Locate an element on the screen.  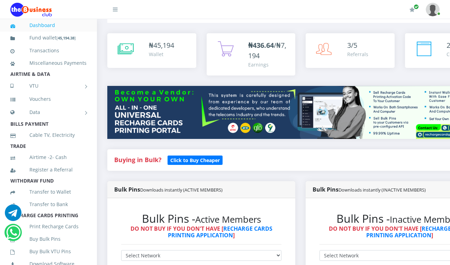
small: Downloads instantly (ACTIVE MEMBERS) is located at coordinates (182, 190).